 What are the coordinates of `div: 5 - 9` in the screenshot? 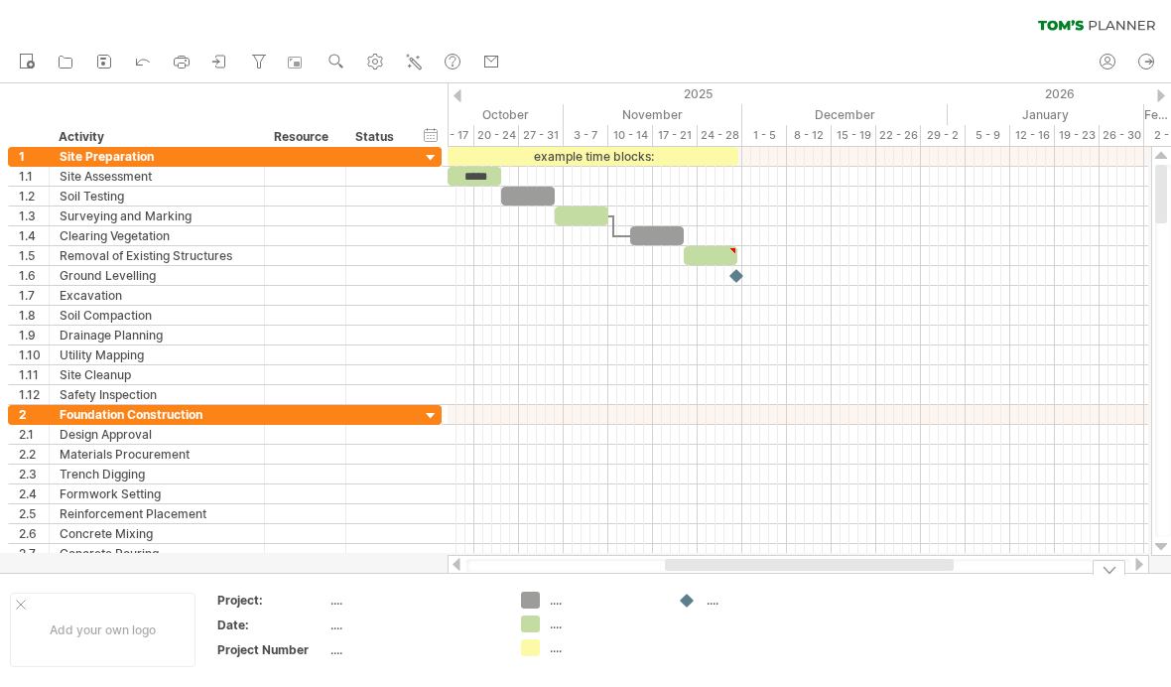 It's located at (987, 135).